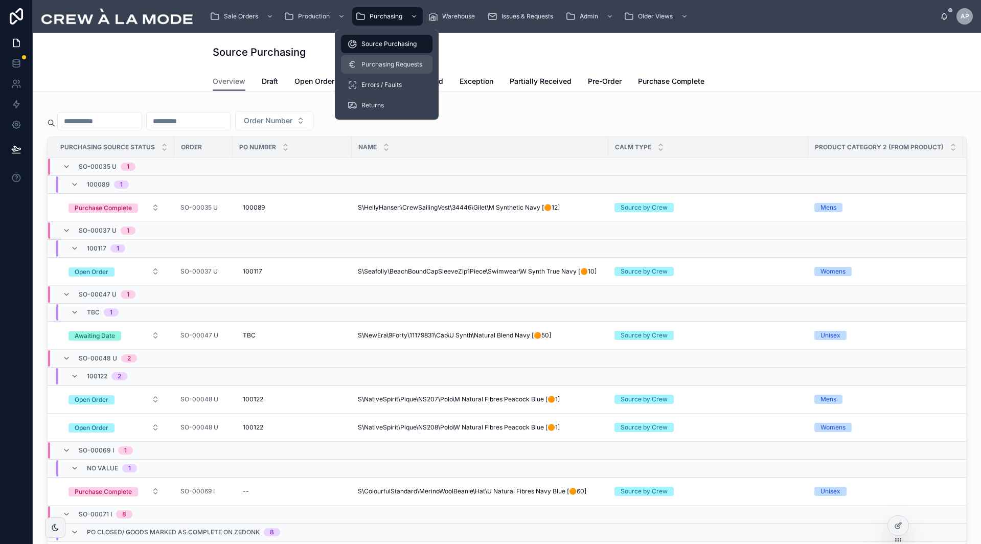 This screenshot has width=981, height=544. I want to click on a: S\Seafolly\BeachBoundCapSleeveZip1Piece\Swimwear\W Synth True Navy [🟠10], so click(480, 272).